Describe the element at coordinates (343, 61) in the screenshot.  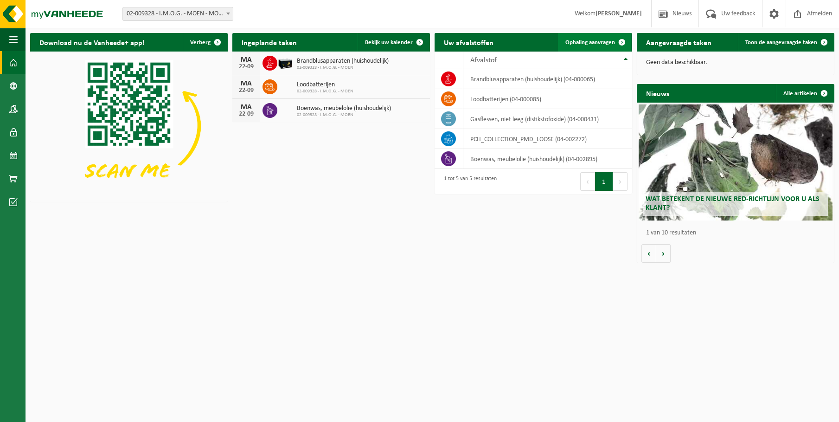
I see `span: Brandblusapparaten (huishoudelijk)` at that location.